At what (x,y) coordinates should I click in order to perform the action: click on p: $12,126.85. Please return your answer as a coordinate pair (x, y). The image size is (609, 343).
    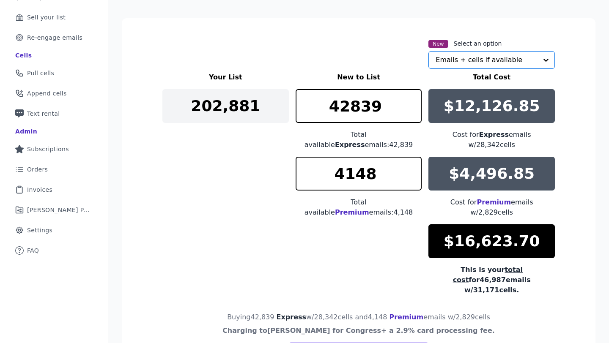
    Looking at the image, I should click on (492, 106).